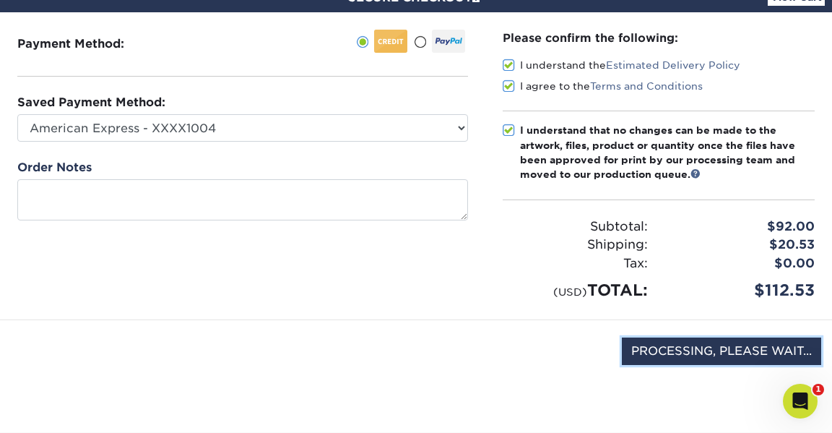  I want to click on div: Tax:, so click(575, 264).